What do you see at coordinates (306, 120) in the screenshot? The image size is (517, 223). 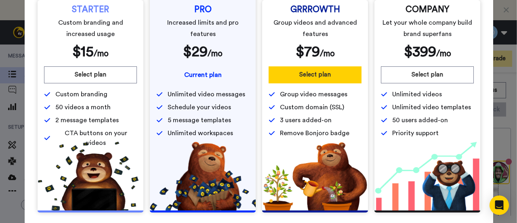 I see `span: 3 users added-on` at bounding box center [306, 120].